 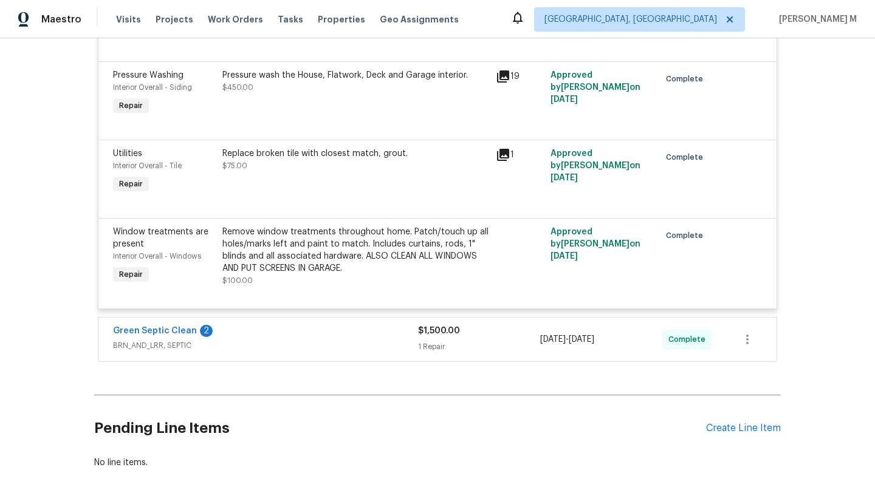 What do you see at coordinates (743, 428) in the screenshot?
I see `div: Create Line Item` at bounding box center [743, 428].